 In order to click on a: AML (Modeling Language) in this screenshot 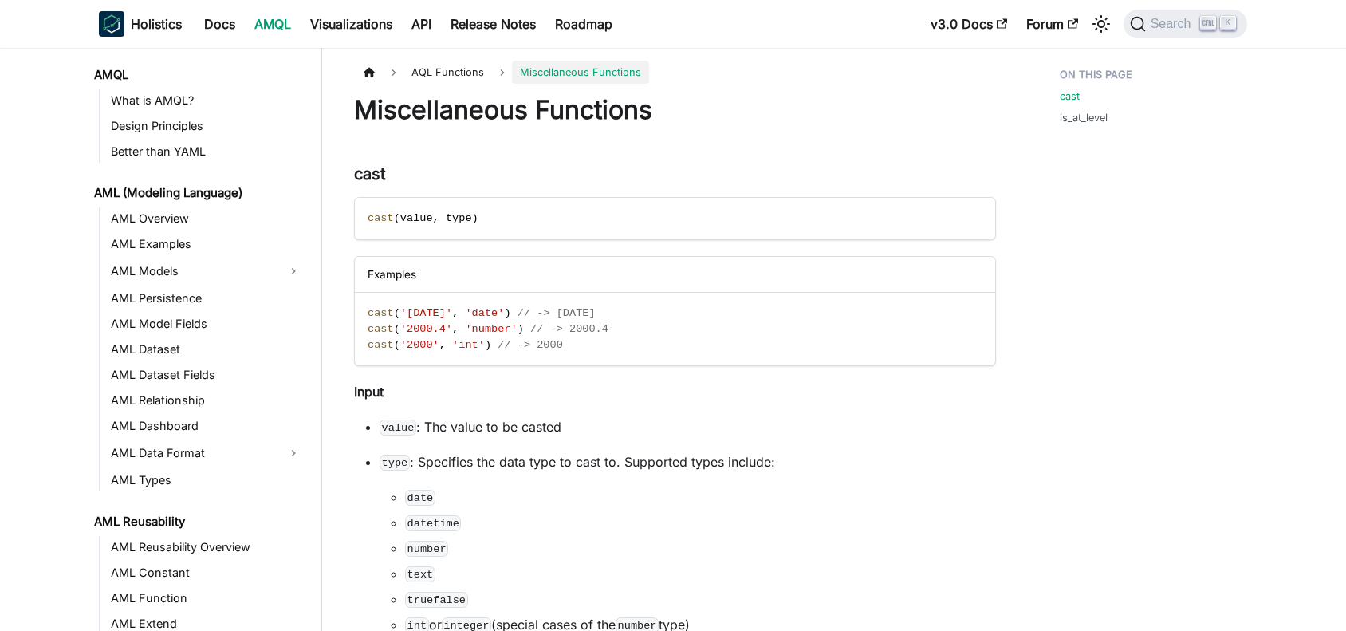, I will do `click(199, 193)`.